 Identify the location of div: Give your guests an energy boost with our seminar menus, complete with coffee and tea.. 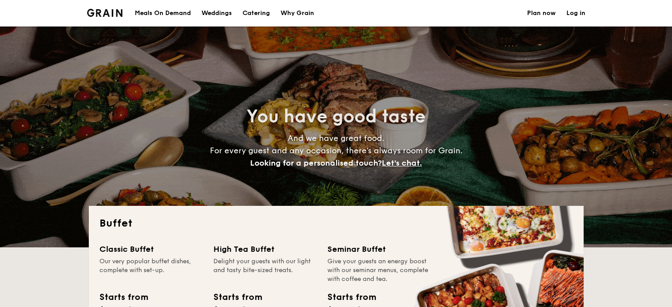
(379, 270).